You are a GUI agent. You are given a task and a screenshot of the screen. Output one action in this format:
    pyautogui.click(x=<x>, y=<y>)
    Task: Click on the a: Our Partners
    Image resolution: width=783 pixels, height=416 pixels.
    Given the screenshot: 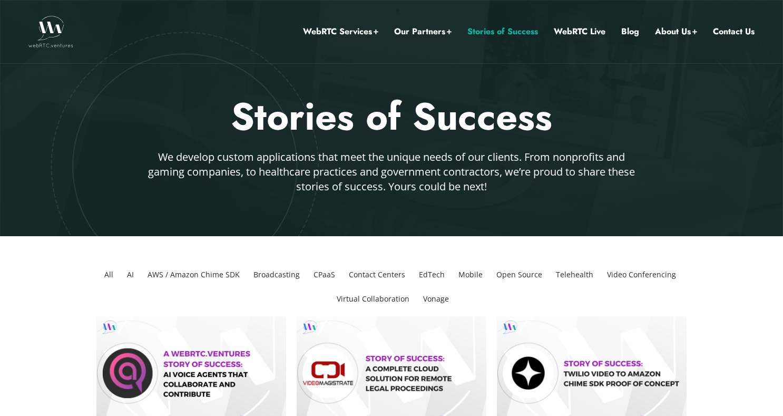 What is the action you would take?
    pyautogui.click(x=423, y=32)
    